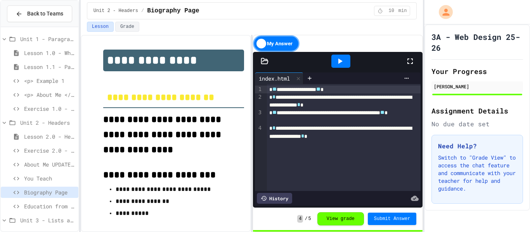  I want to click on span: <p> About Me </p>, so click(50, 95).